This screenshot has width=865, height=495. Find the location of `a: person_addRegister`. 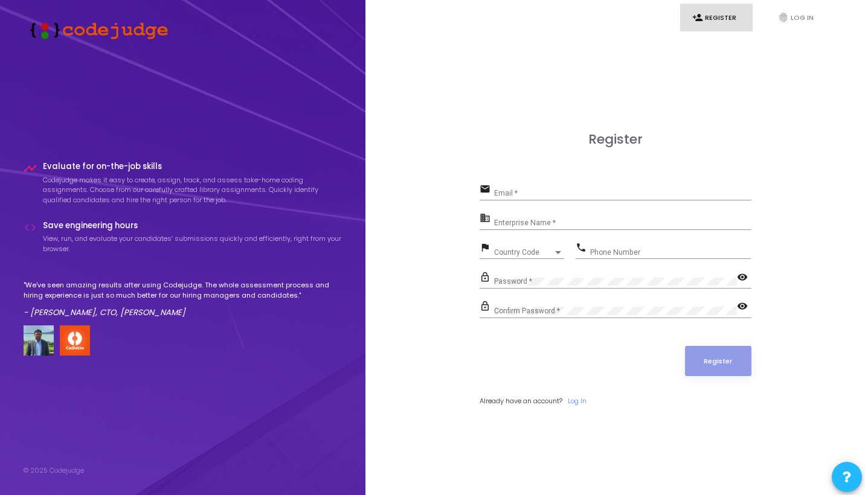

a: person_addRegister is located at coordinates (717, 18).